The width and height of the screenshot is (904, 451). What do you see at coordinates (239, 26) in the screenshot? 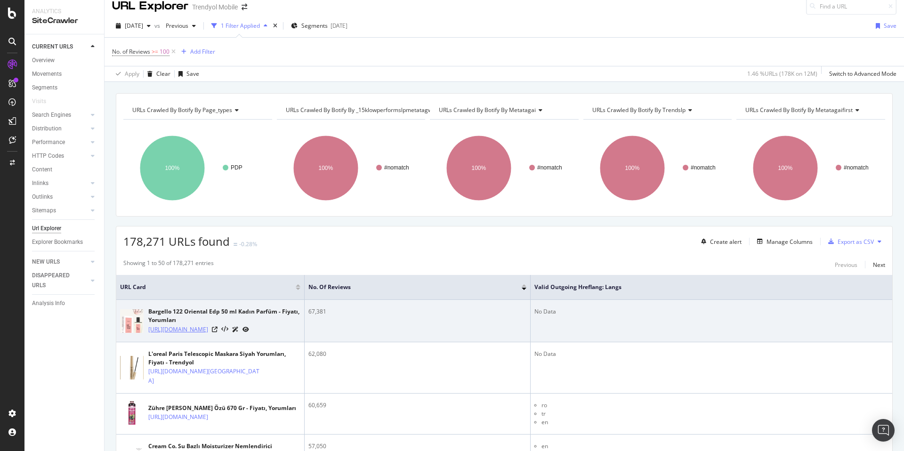
I see `button: 1 Filter Applied` at bounding box center [239, 26].